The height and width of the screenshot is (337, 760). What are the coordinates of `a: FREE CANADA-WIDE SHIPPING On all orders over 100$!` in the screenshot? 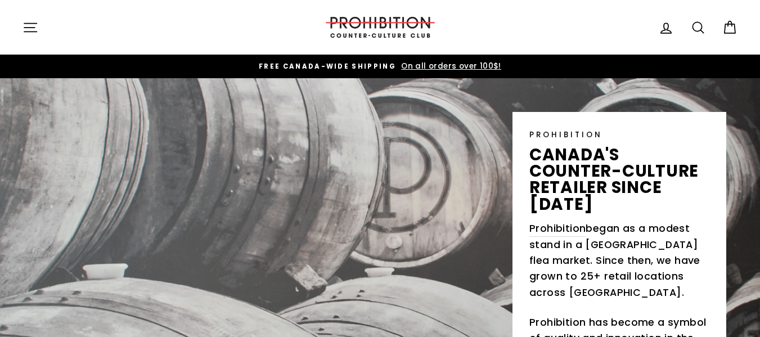 It's located at (380, 66).